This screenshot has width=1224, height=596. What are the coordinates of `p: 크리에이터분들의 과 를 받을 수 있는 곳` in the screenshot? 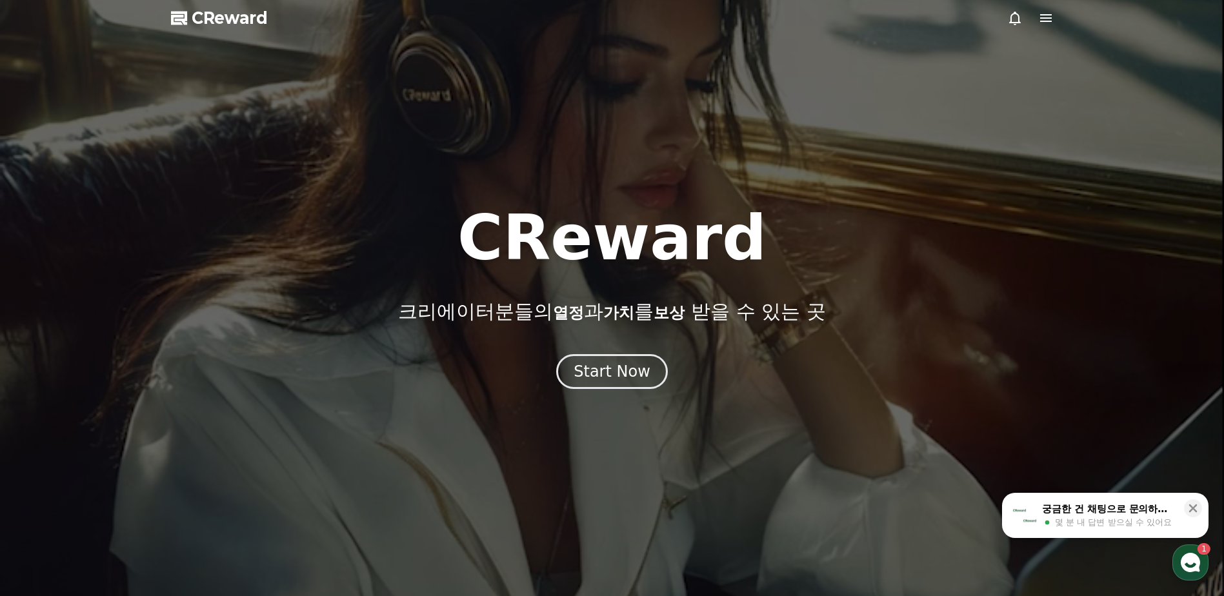 It's located at (612, 312).